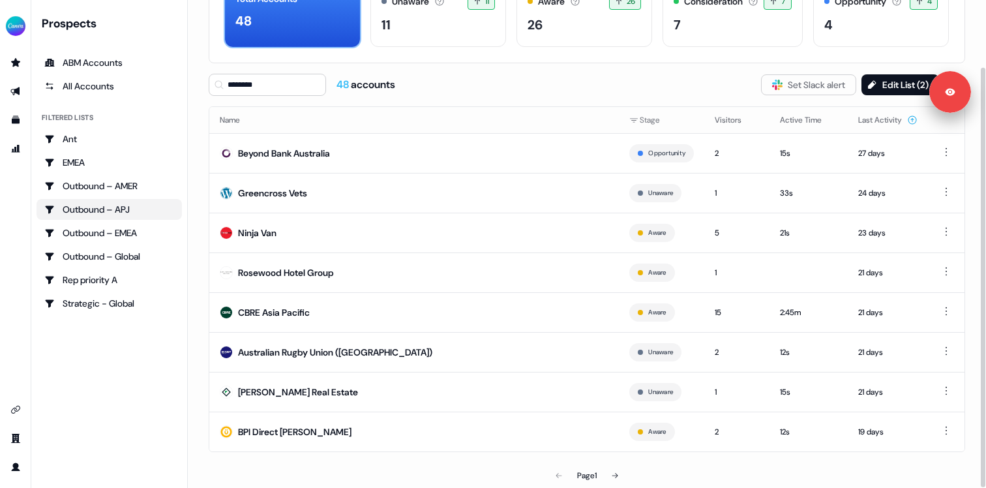  I want to click on div: accounts, so click(366, 85).